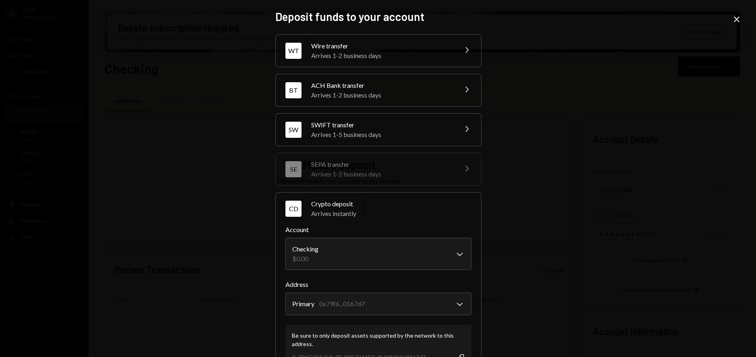  I want to click on div: CD, so click(294, 209).